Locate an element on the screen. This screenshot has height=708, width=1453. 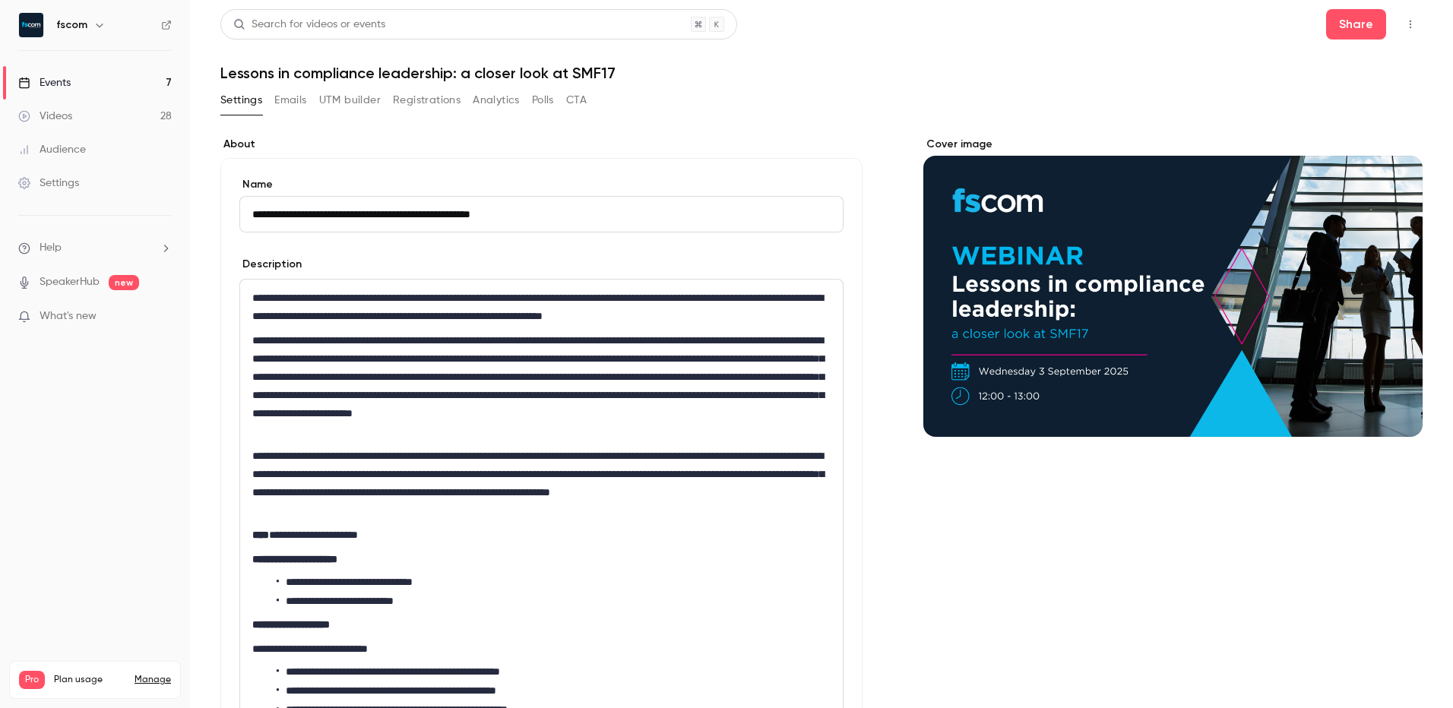
span: What's new is located at coordinates (68, 316).